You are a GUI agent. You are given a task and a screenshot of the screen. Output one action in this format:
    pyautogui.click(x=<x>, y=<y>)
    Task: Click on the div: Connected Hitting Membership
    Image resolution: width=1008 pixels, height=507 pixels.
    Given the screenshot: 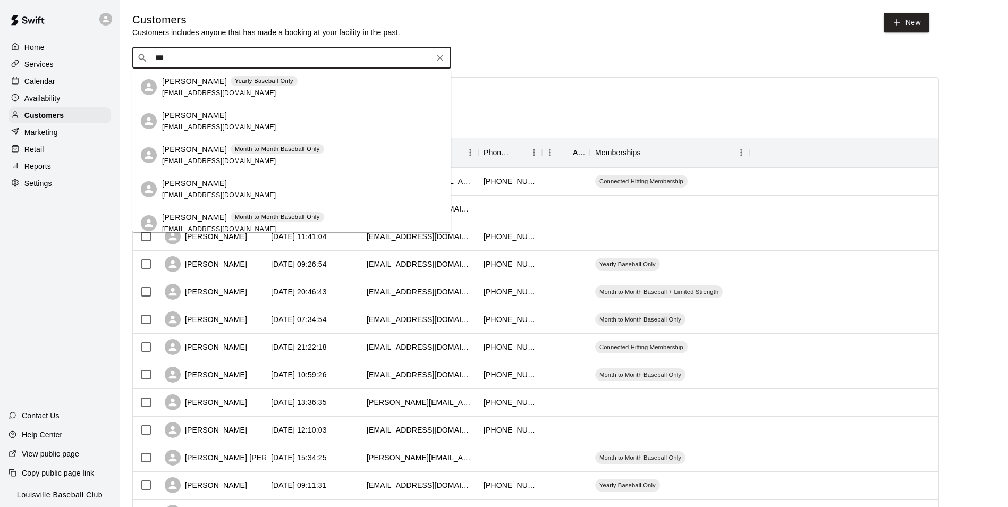 What is the action you would take?
    pyautogui.click(x=641, y=181)
    